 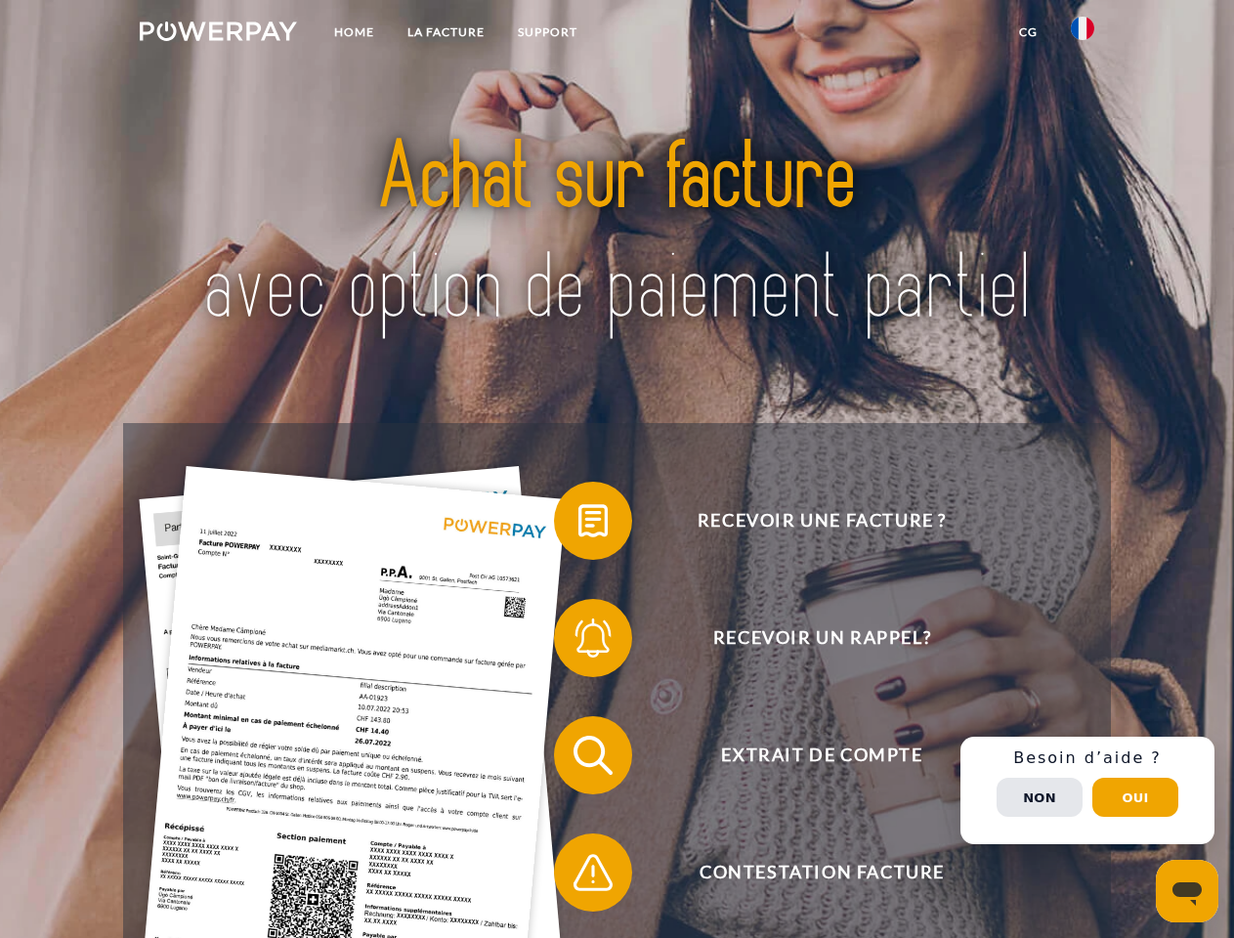 What do you see at coordinates (808, 872) in the screenshot?
I see `button: Contestation Facture` at bounding box center [808, 872].